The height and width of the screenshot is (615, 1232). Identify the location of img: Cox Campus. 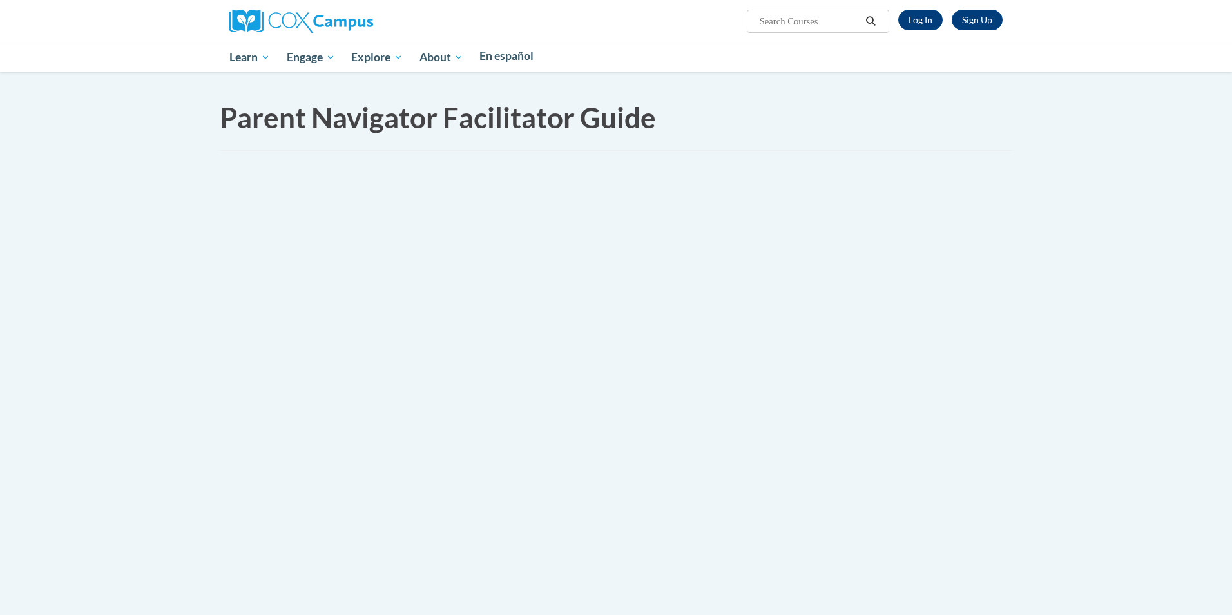
(301, 21).